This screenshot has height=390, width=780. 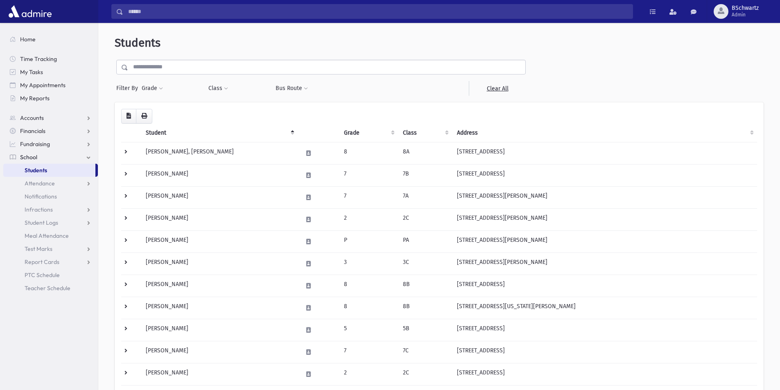 What do you see at coordinates (745, 15) in the screenshot?
I see `span: Admin` at bounding box center [745, 15].